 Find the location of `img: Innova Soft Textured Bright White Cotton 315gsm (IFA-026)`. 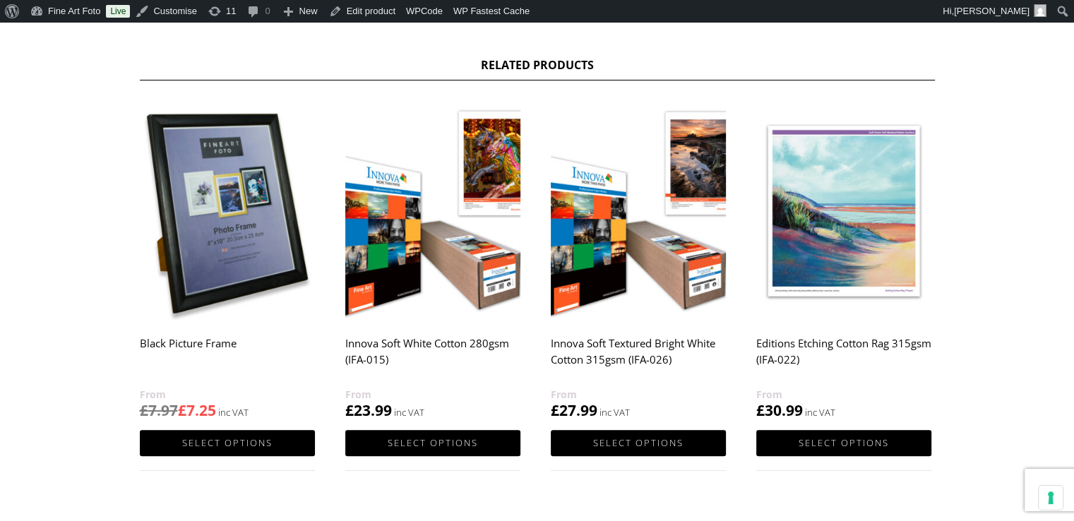

img: Innova Soft Textured Bright White Cotton 315gsm (IFA-026) is located at coordinates (638, 211).